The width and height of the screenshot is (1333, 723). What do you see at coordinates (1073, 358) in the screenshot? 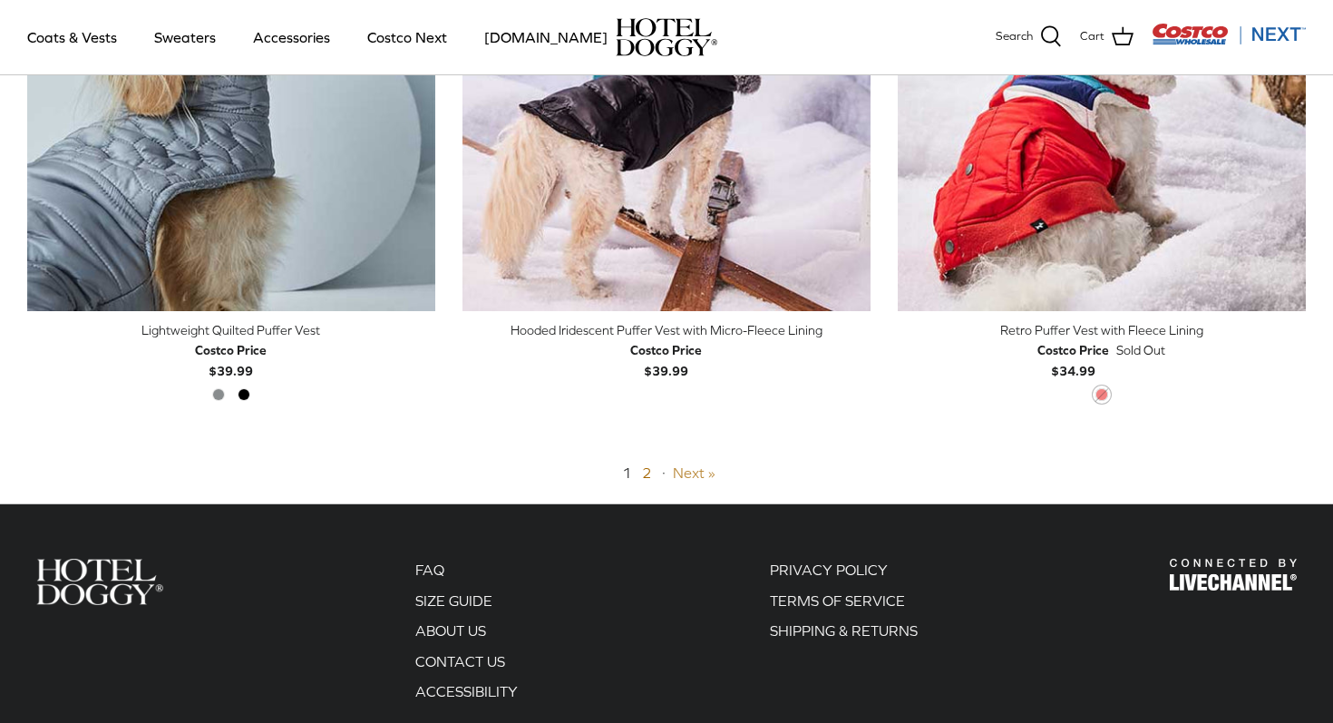
I see `b: $34.99` at bounding box center [1073, 358].